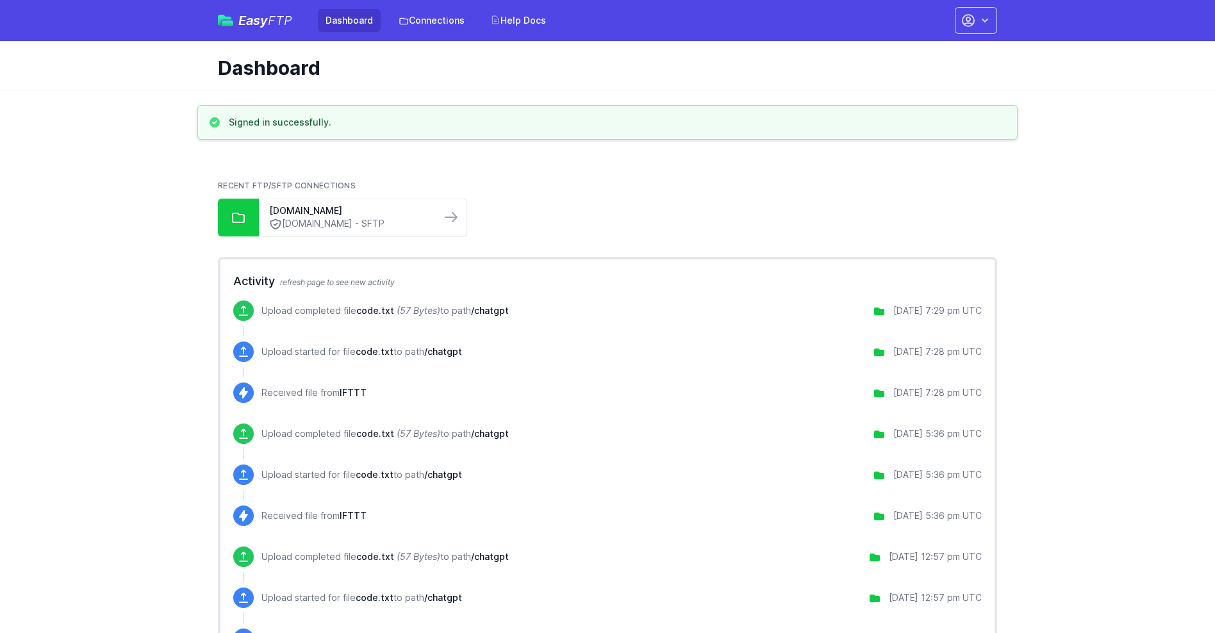 The image size is (1215, 633). Describe the element at coordinates (226, 21) in the screenshot. I see `img: easyftp_logo.png` at that location.